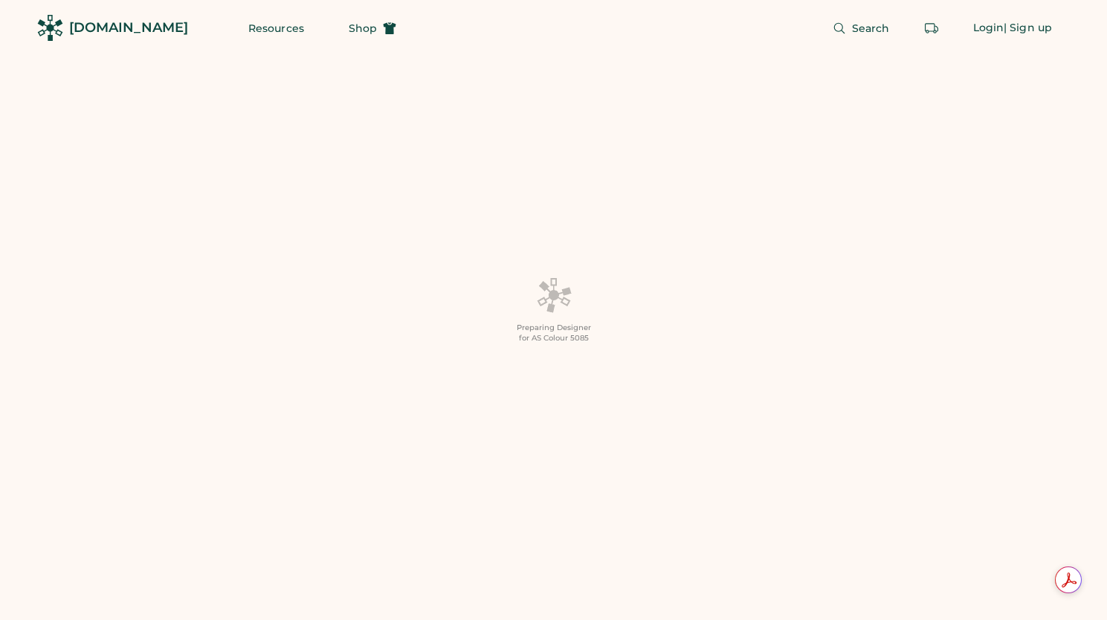 The image size is (1107, 620). What do you see at coordinates (1027, 28) in the screenshot?
I see `div: | Sign up` at bounding box center [1027, 28].